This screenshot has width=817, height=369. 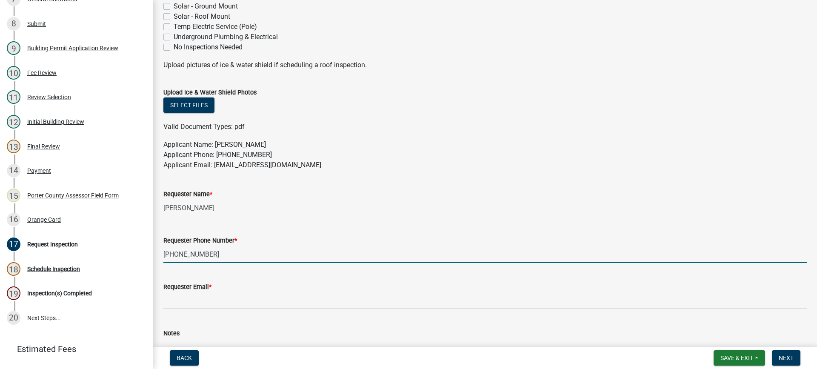 What do you see at coordinates (14, 244) in the screenshot?
I see `div: 17` at bounding box center [14, 244].